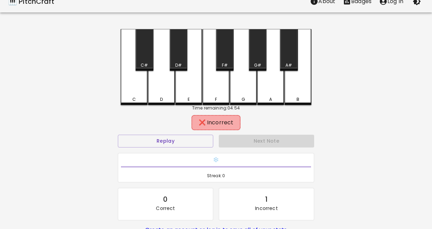 The height and width of the screenshot is (229, 432). What do you see at coordinates (161, 99) in the screenshot?
I see `div: D` at bounding box center [161, 99].